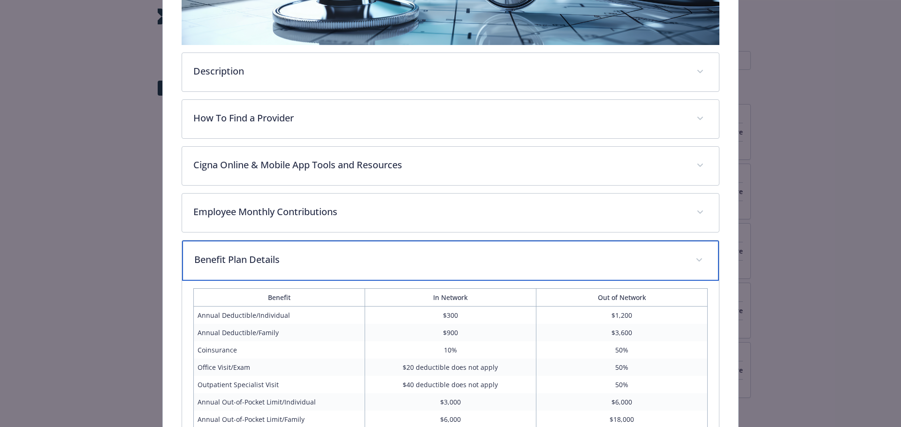  I want to click on p: Cigna Online & Mobile App Tools and Resources, so click(439, 165).